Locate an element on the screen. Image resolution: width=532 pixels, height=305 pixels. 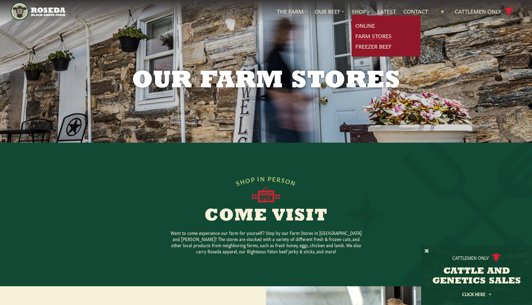
a: Click Here is located at coordinates (477, 294).